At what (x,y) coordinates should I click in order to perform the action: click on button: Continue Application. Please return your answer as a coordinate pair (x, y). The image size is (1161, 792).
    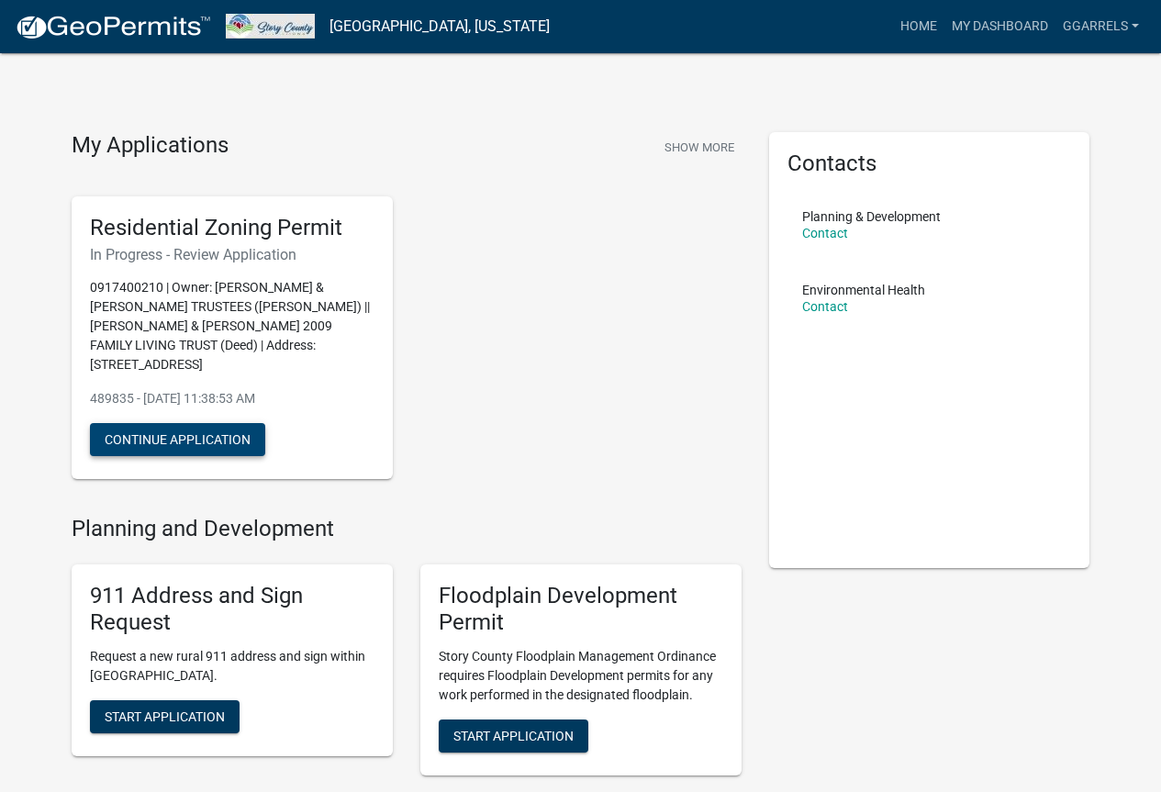
    Looking at the image, I should click on (177, 440).